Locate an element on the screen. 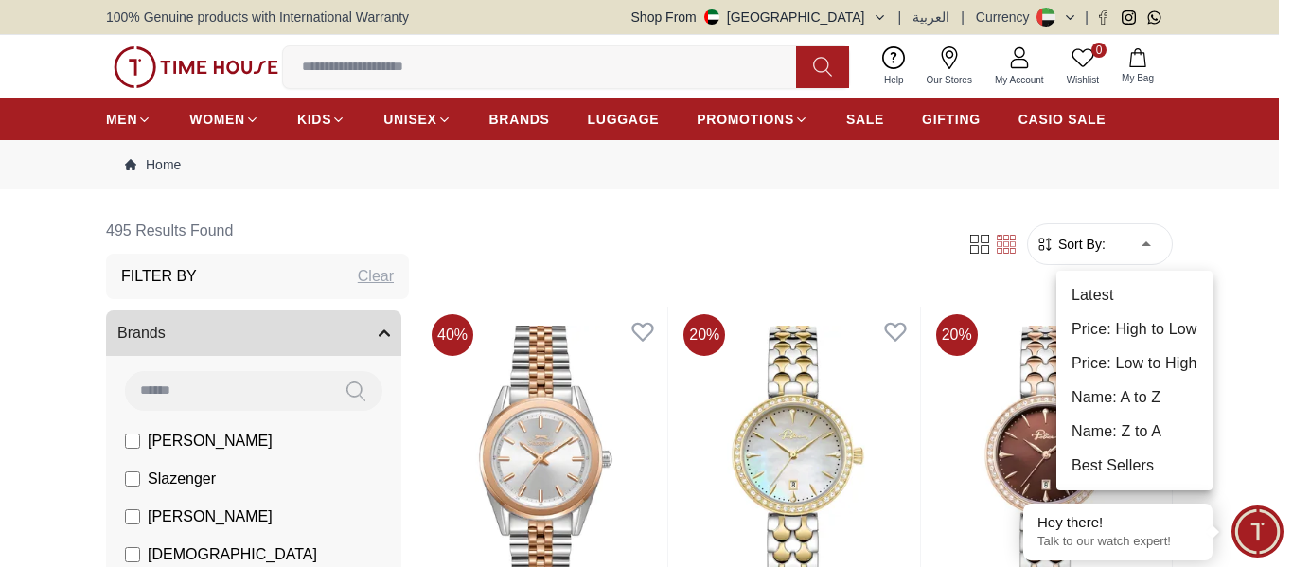  div: Chat Widget is located at coordinates (1257, 531).